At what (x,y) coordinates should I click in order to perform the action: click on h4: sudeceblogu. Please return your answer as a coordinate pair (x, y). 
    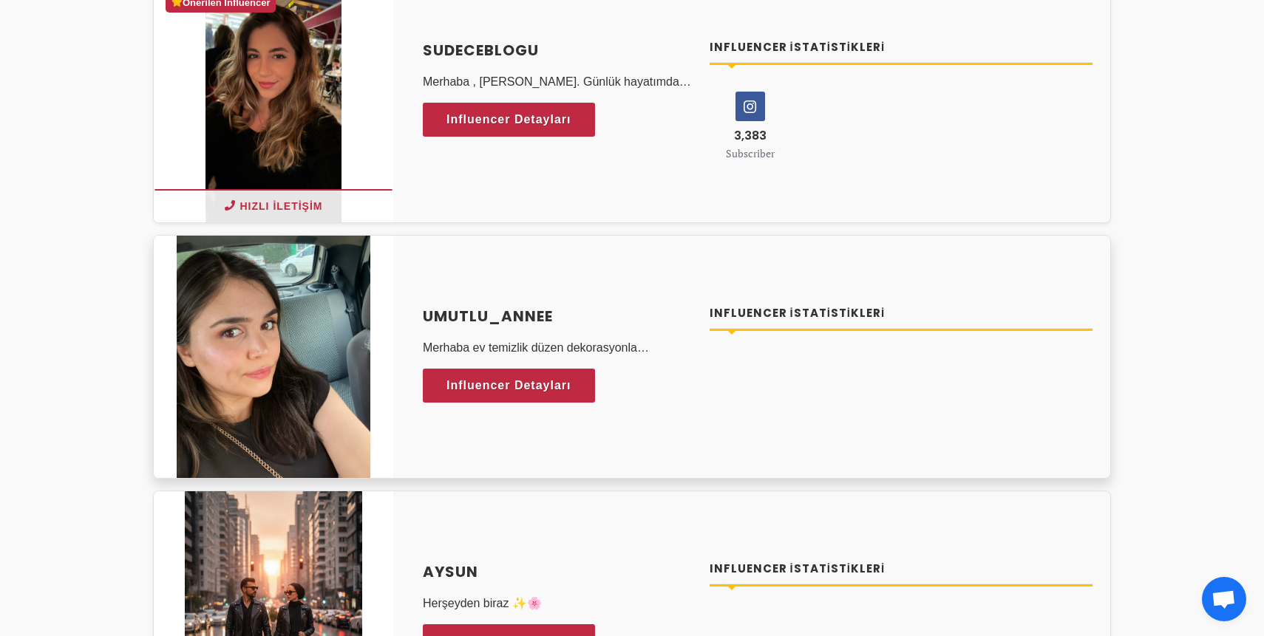
    Looking at the image, I should click on (557, 50).